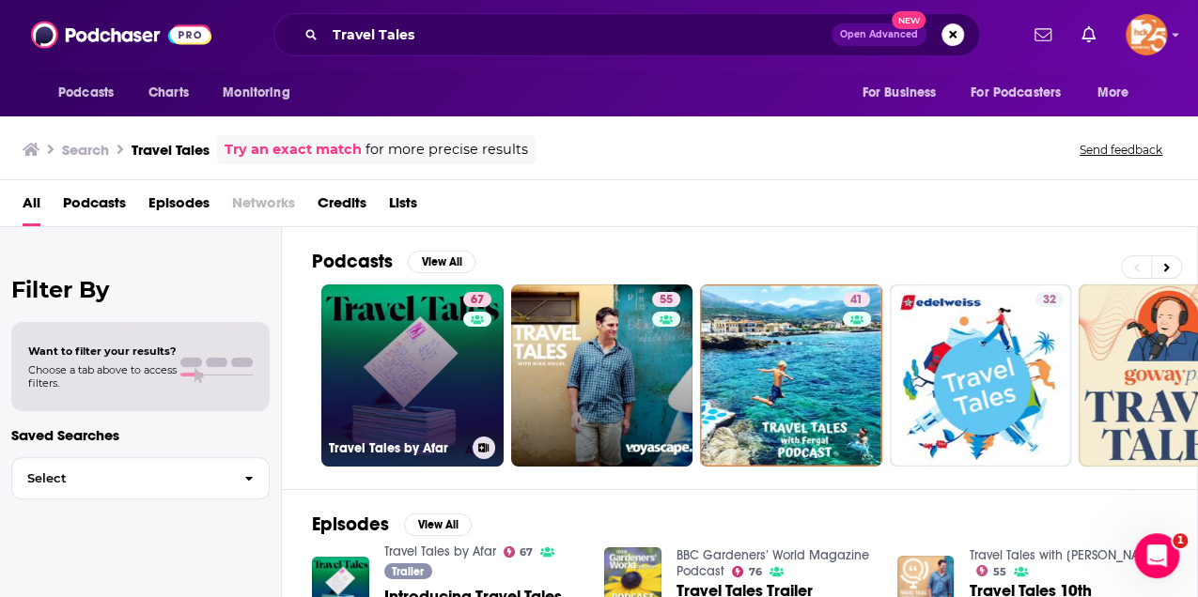 This screenshot has width=1198, height=597. I want to click on span: For Podcasters, so click(1015, 93).